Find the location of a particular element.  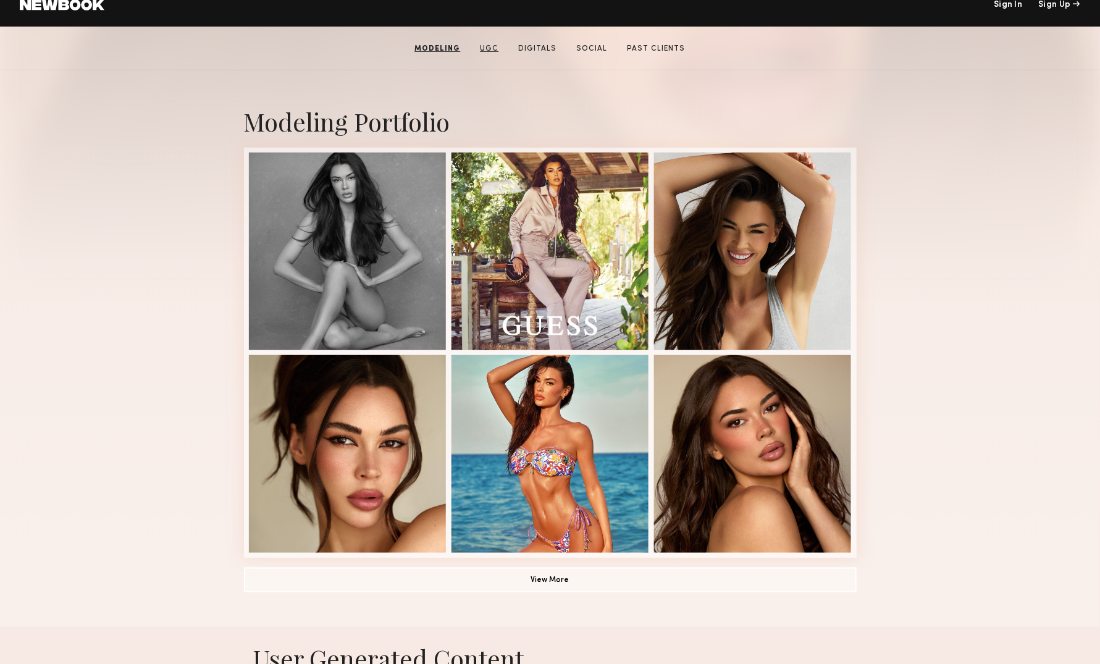

div: Sign Up is located at coordinates (1059, 5).